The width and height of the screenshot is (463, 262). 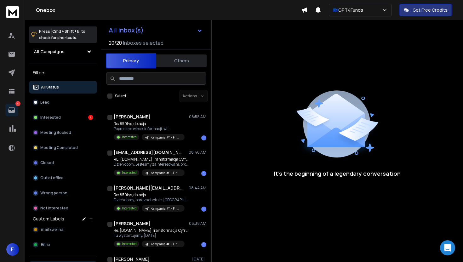 What do you see at coordinates (13, 250) in the screenshot?
I see `span: E` at bounding box center [13, 250].